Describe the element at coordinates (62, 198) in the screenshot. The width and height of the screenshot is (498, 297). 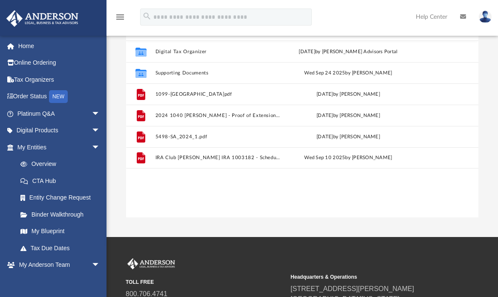
I see `a: Entity Change Request` at that location.